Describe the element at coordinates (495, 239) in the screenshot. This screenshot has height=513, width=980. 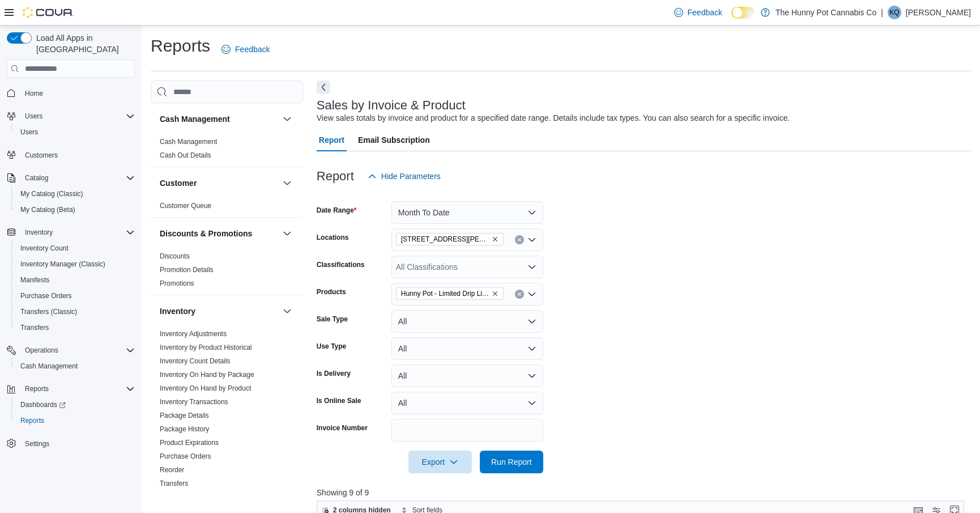
I see `button: Remove 100 Jamieson Pkwy from selection in this group` at that location.